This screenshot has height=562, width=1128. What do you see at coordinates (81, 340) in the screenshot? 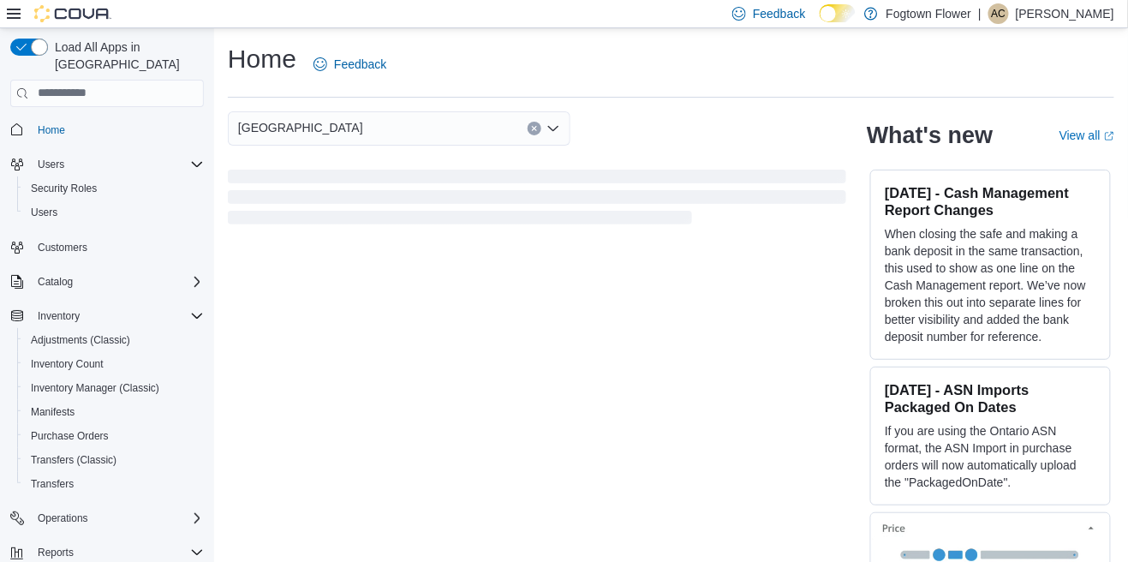
I see `a: Adjustments (Classic)` at bounding box center [81, 340].